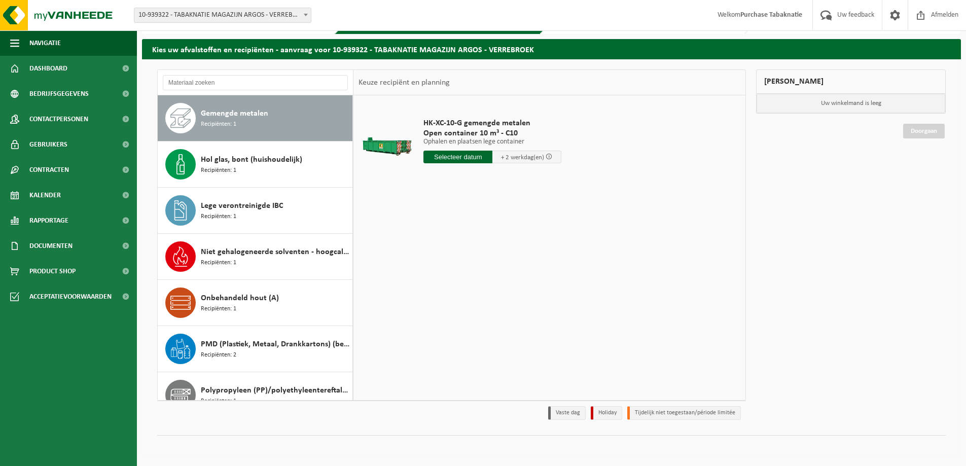  I want to click on input: Materiaal zoeken, so click(255, 83).